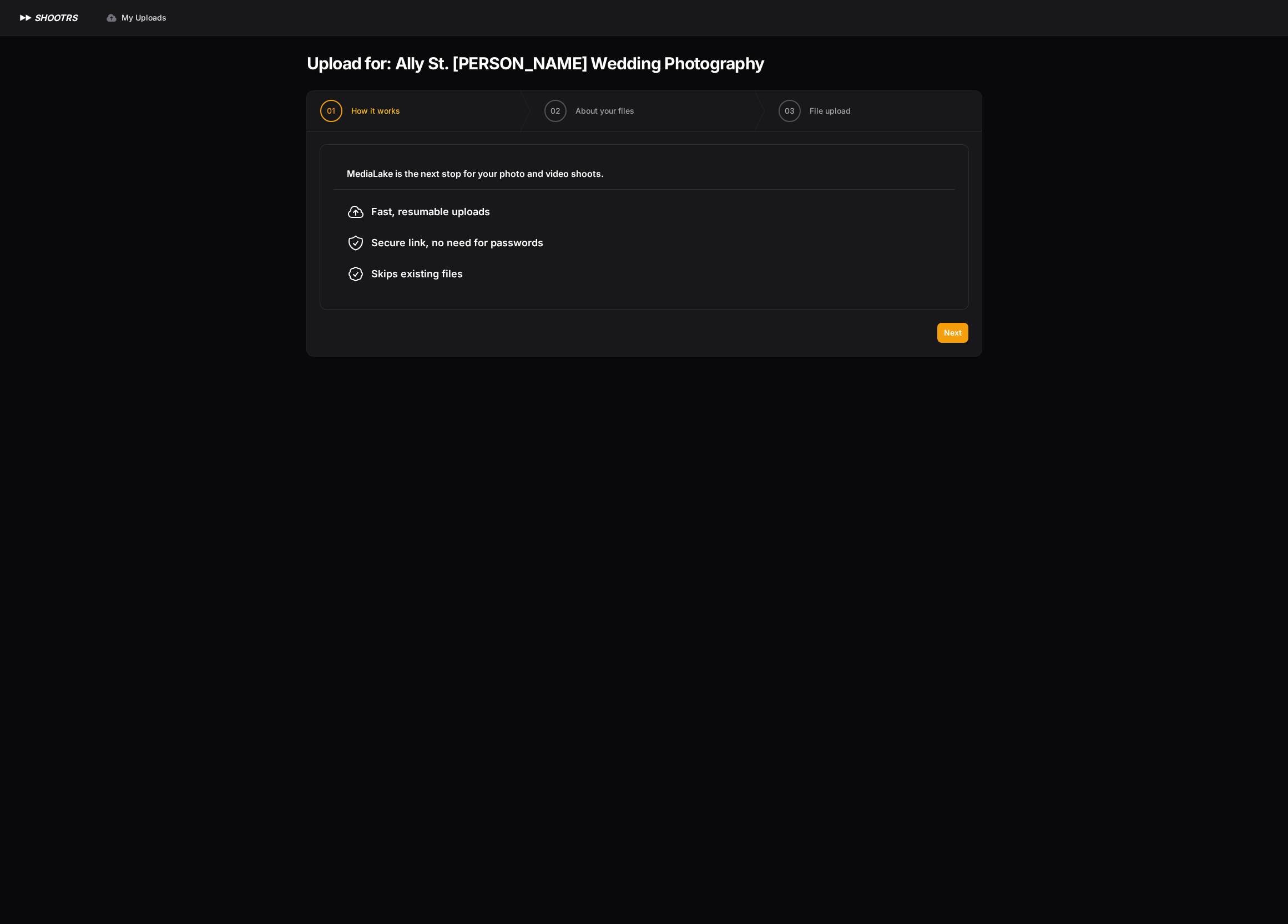  Describe the element at coordinates (144, 18) in the screenshot. I see `span: My Uploads` at that location.